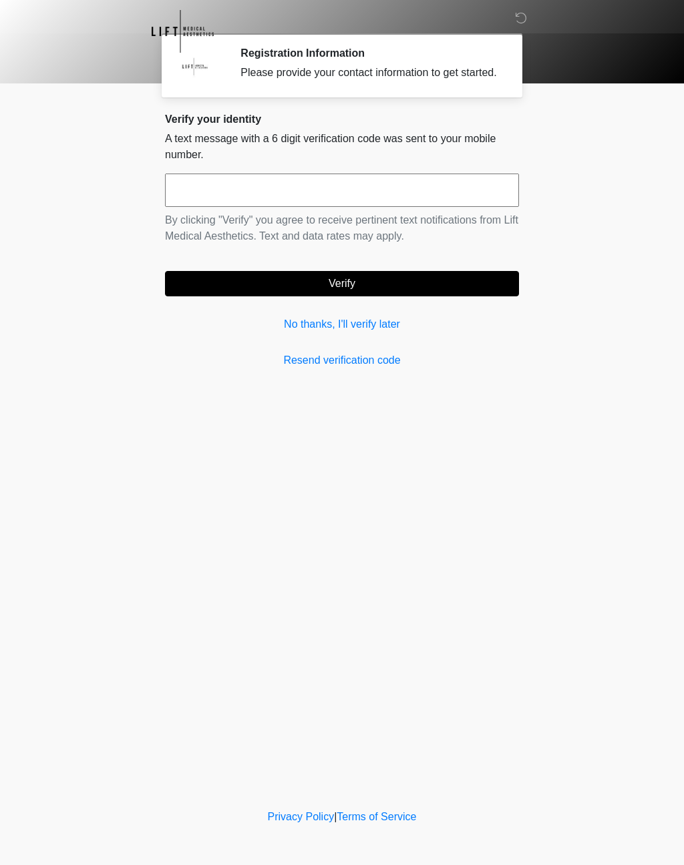 The height and width of the screenshot is (865, 684). What do you see at coordinates (376, 816) in the screenshot?
I see `a: Terms of Service` at bounding box center [376, 816].